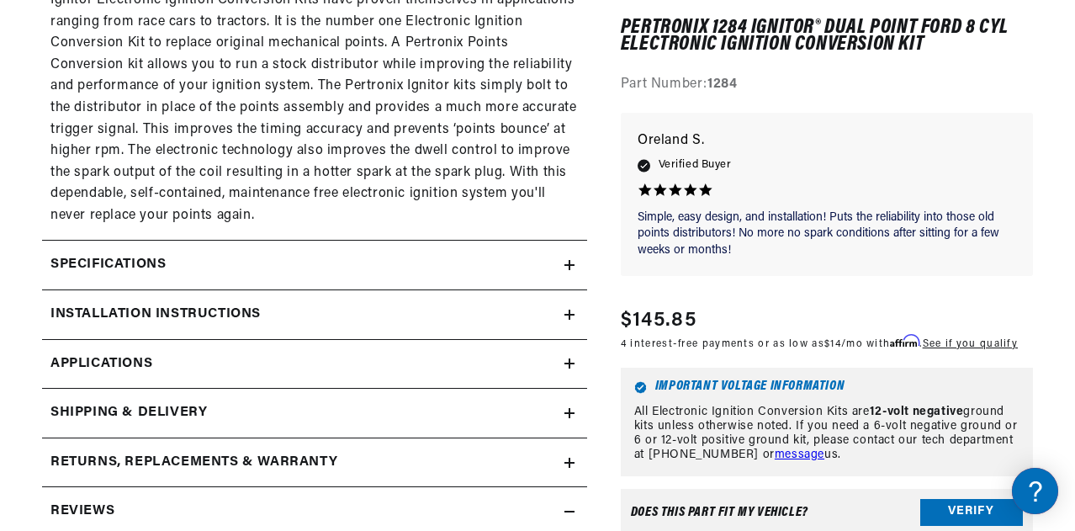 This screenshot has width=1075, height=531. Describe the element at coordinates (168, 156) in the screenshot. I see `a: FAQ` at that location.